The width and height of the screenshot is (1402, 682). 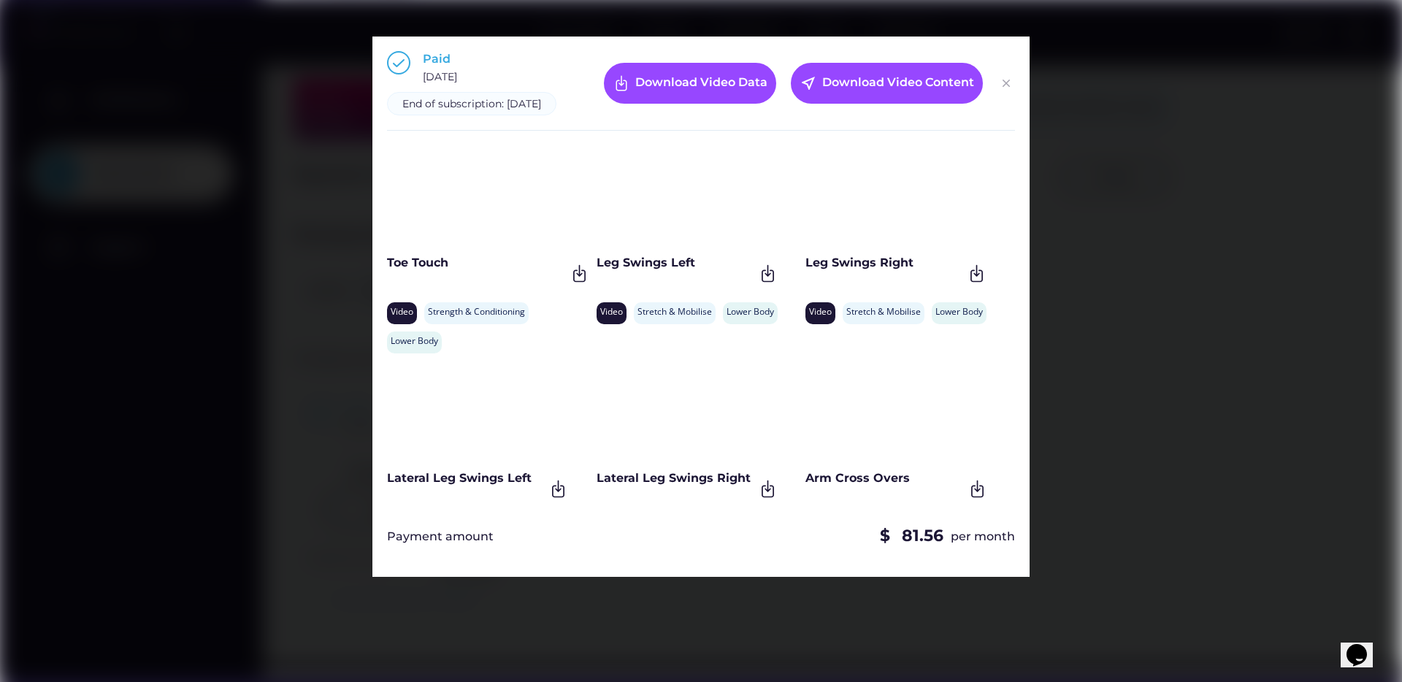 I want to click on button: near_me, so click(x=808, y=83).